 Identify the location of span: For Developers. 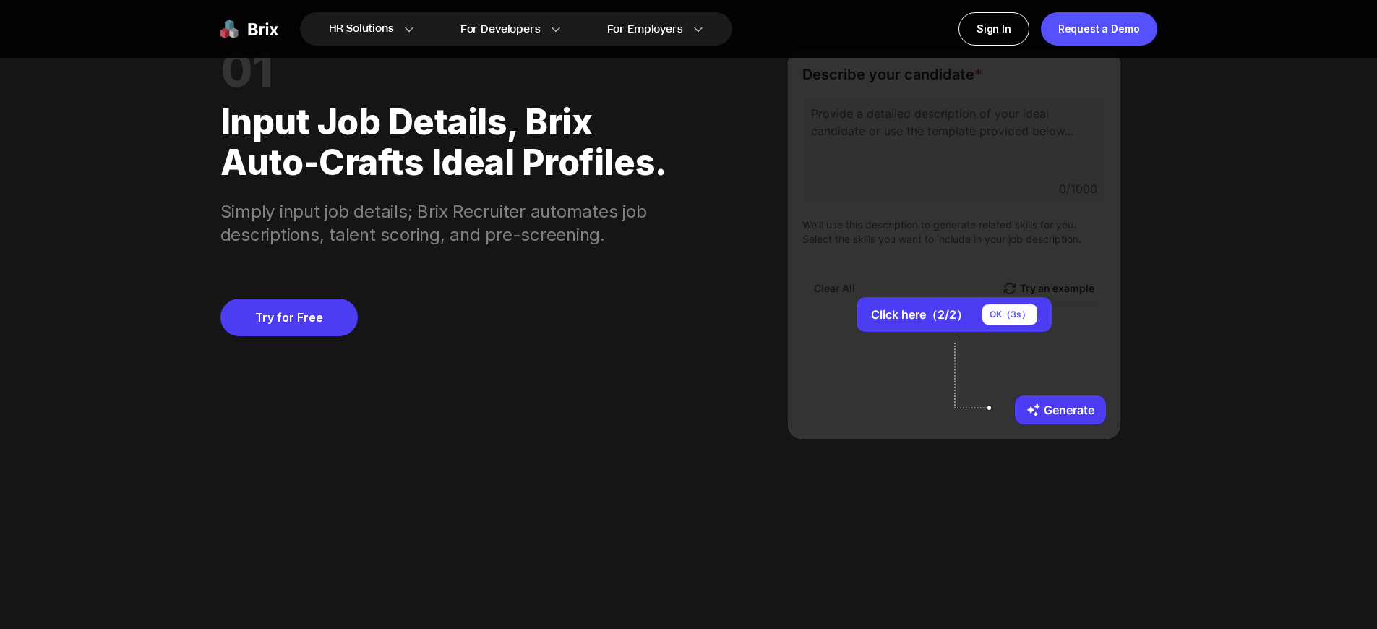
(500, 29).